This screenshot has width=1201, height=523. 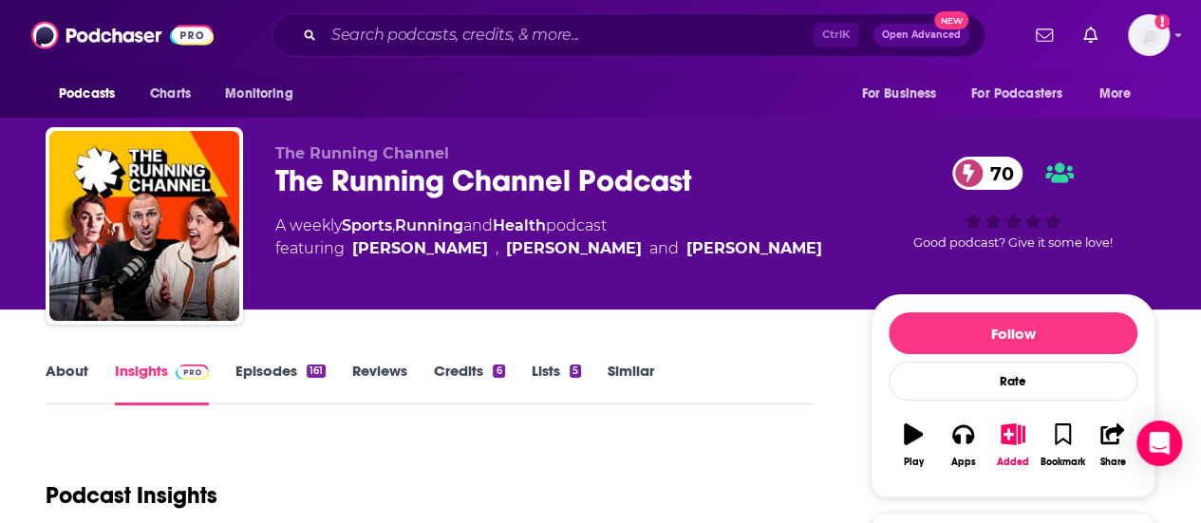 What do you see at coordinates (122, 35) in the screenshot?
I see `a: Podchaser - Follow, Share and Rate Podcasts` at bounding box center [122, 35].